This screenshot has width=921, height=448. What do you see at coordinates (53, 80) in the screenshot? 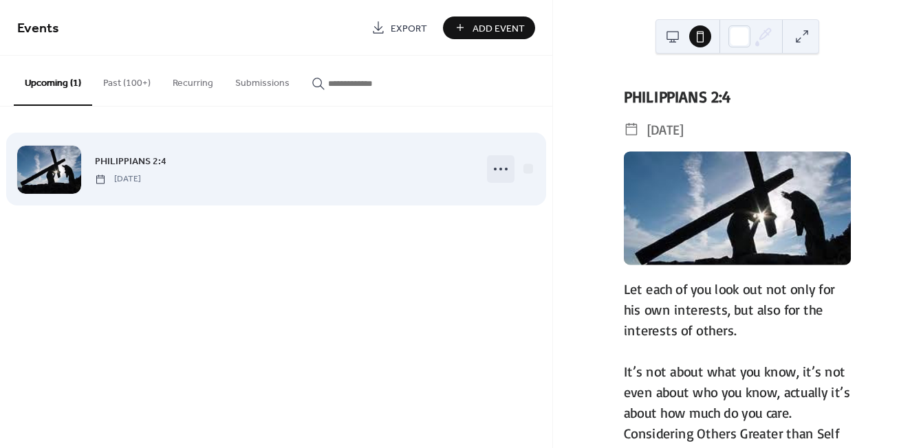
I see `button: Upcoming (1)` at bounding box center [53, 80].